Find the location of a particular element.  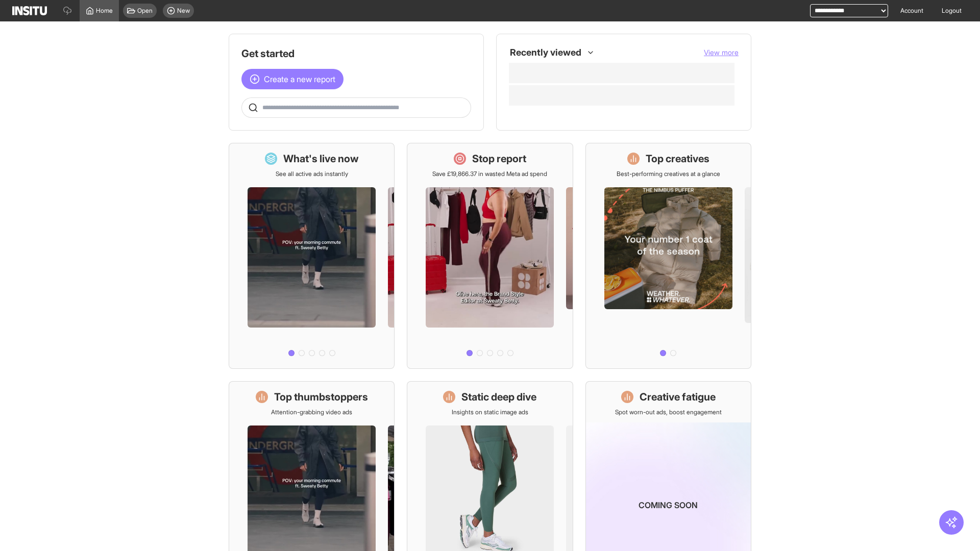

p: Save £19,866.37 in wasted Meta ad spend is located at coordinates (490, 174).